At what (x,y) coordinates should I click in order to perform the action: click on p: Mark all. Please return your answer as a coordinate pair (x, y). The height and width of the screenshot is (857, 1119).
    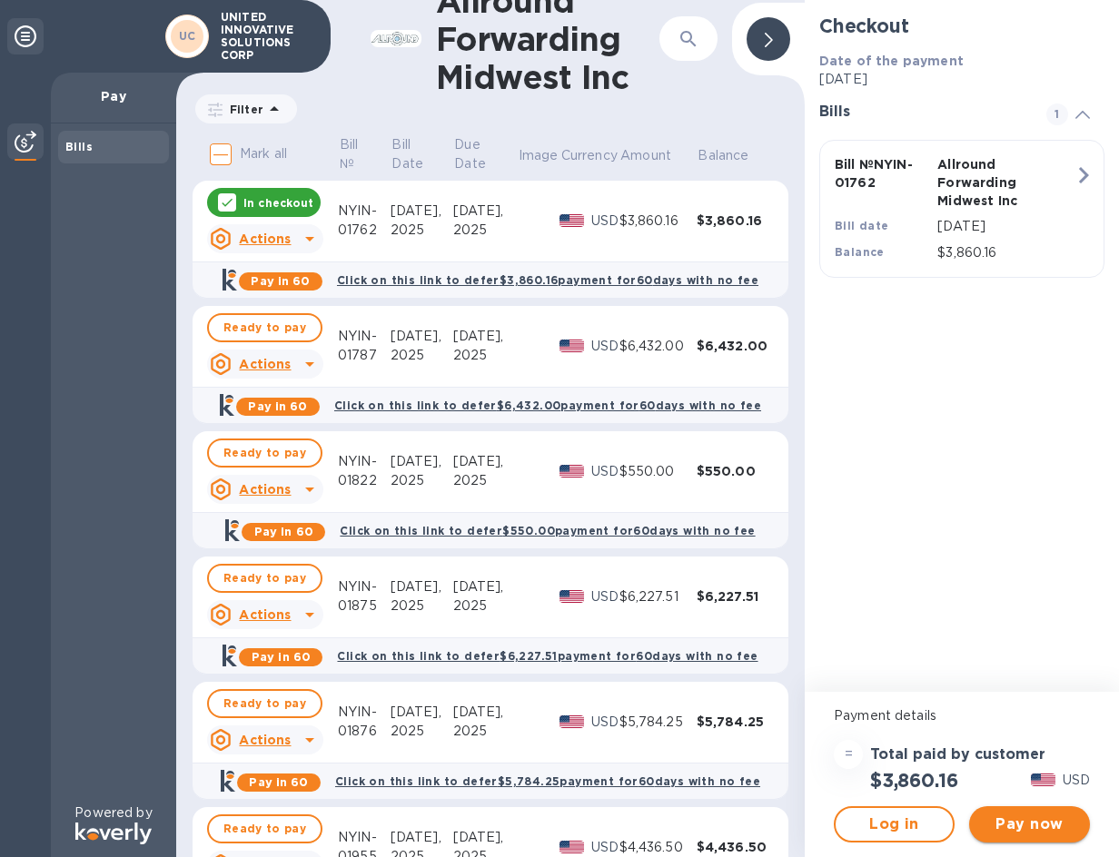
    Looking at the image, I should click on (263, 154).